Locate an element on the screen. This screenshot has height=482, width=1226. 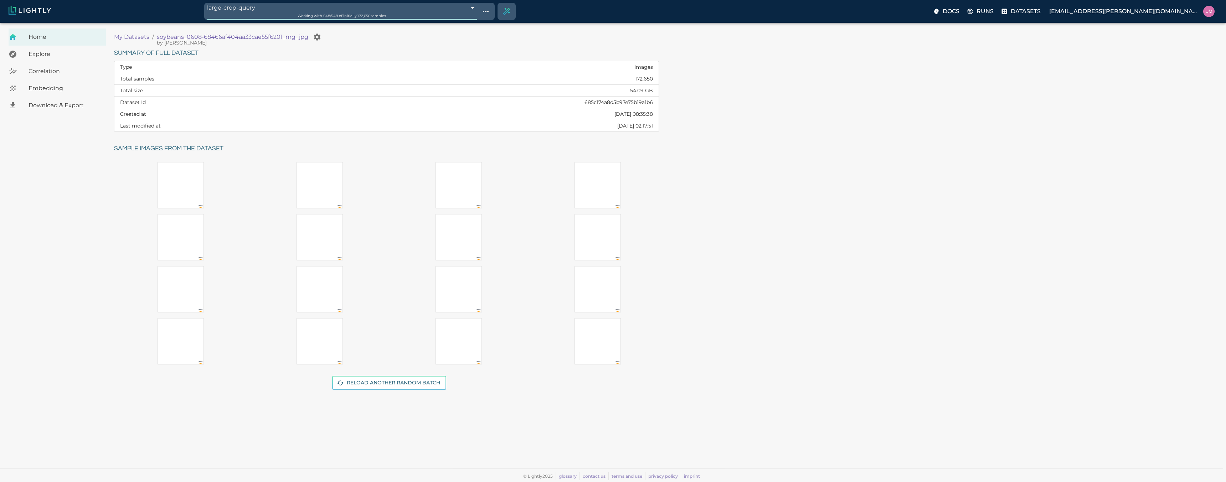
button: Manage your dataset is located at coordinates (317, 37).